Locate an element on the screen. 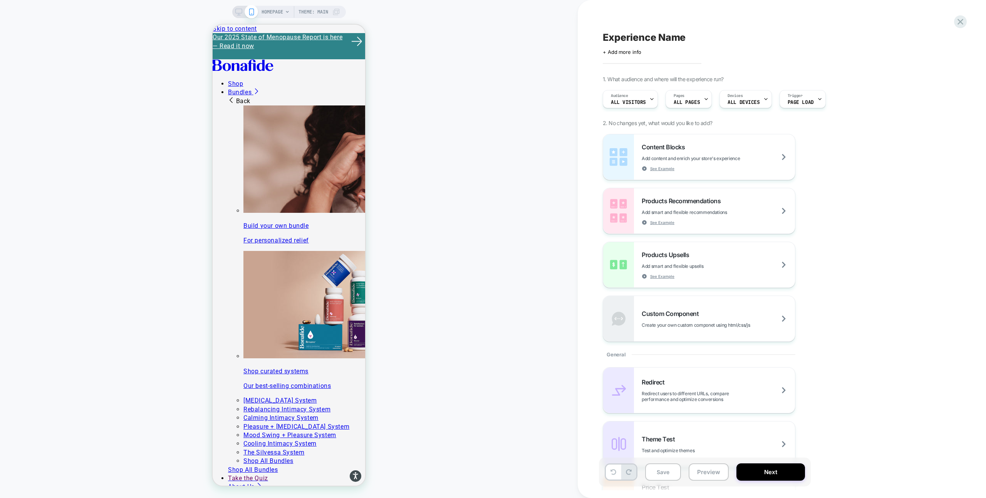  span: Add smart and flexible recommendations is located at coordinates (704, 212).